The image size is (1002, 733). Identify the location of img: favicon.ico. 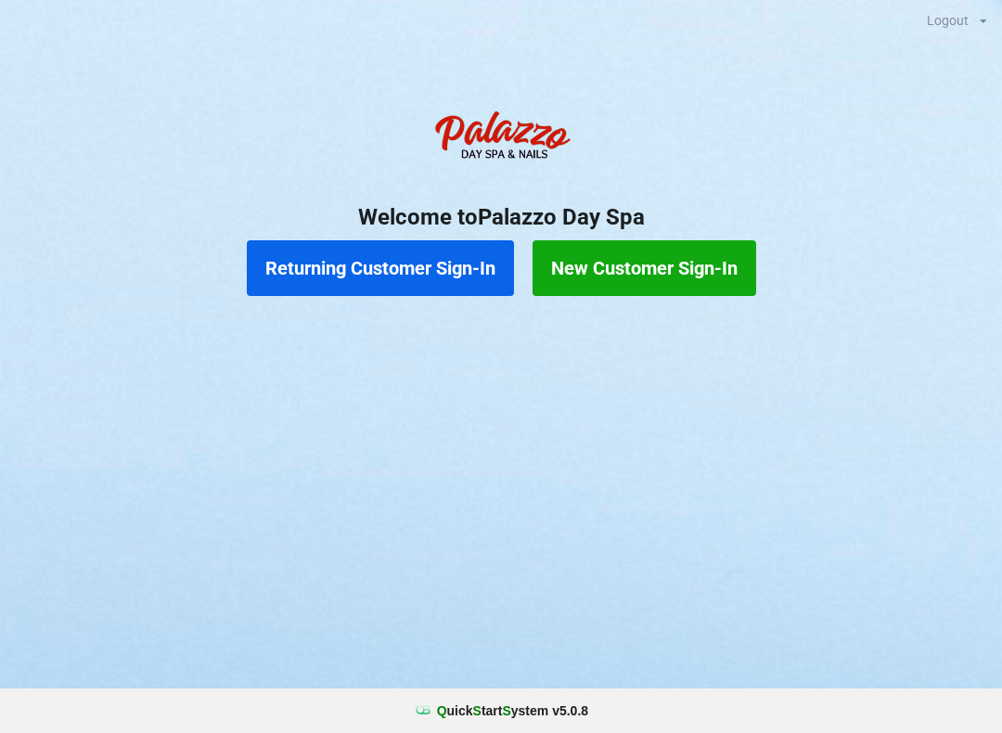
(423, 711).